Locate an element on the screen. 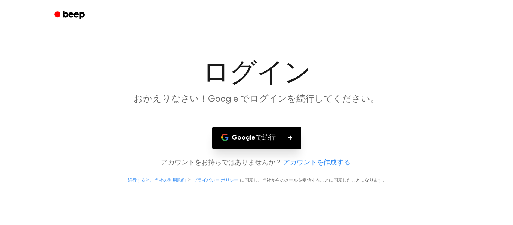 The width and height of the screenshot is (513, 225). font: 、当社からのメールを受信することに同意したことになります。 is located at coordinates (322, 180).